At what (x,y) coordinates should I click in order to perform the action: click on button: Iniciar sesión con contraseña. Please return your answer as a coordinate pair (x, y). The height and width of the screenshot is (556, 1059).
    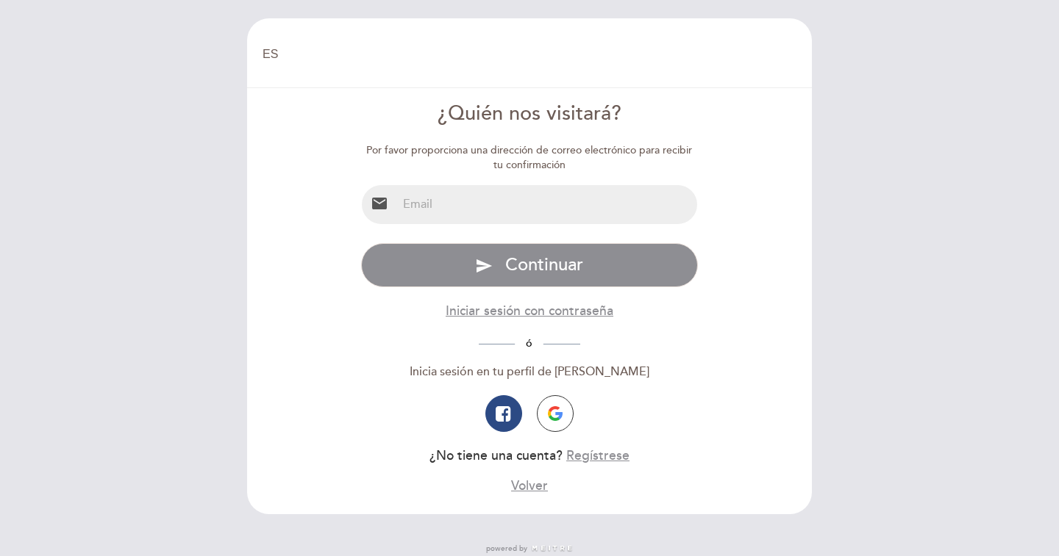
    Looking at the image, I should click on (529, 311).